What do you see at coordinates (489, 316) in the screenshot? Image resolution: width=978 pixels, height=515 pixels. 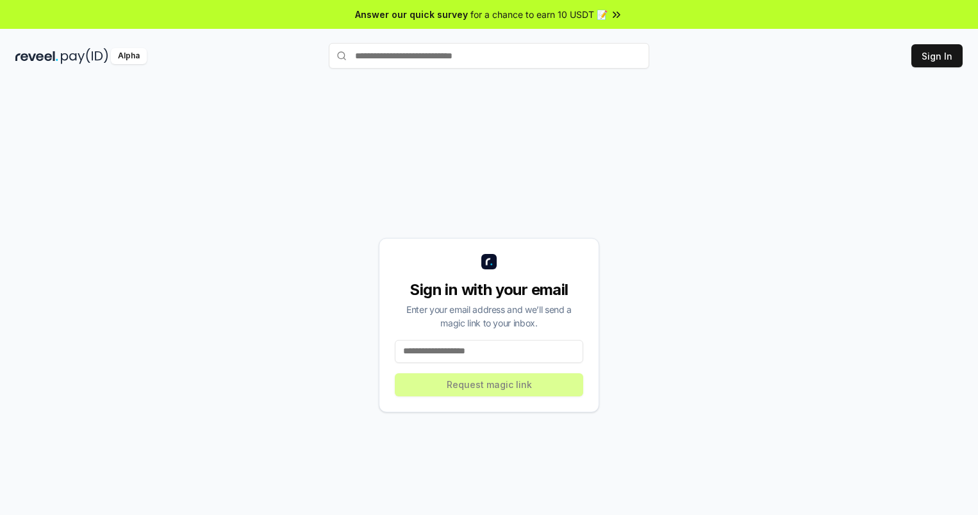 I see `div: Enter your email address and we’ll send a magic link to your inbox.` at bounding box center [489, 316].